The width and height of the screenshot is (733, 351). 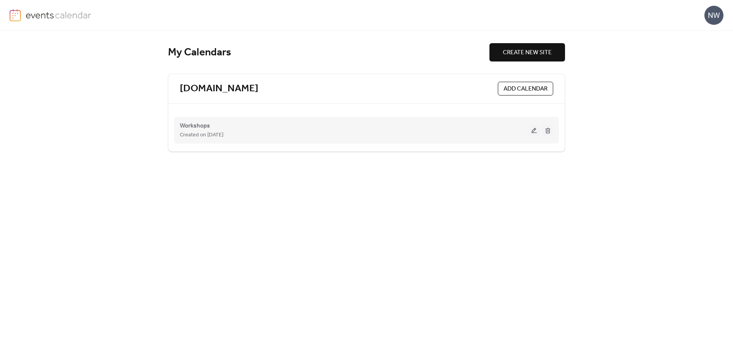 I want to click on span: ADD CALENDAR, so click(x=525, y=89).